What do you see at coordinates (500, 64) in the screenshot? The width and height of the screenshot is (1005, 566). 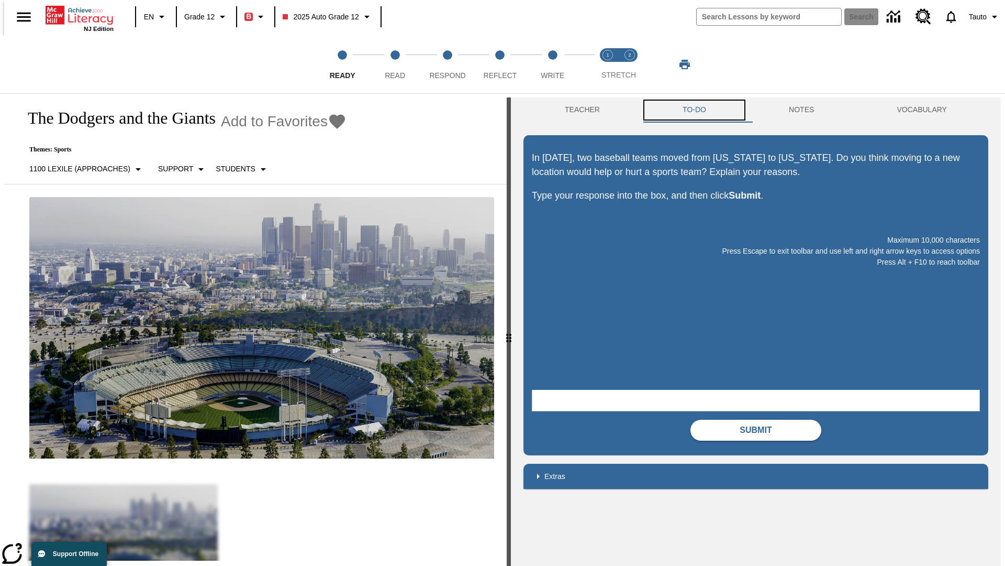 I see `button: Reflect step 4 of 5` at bounding box center [500, 64].